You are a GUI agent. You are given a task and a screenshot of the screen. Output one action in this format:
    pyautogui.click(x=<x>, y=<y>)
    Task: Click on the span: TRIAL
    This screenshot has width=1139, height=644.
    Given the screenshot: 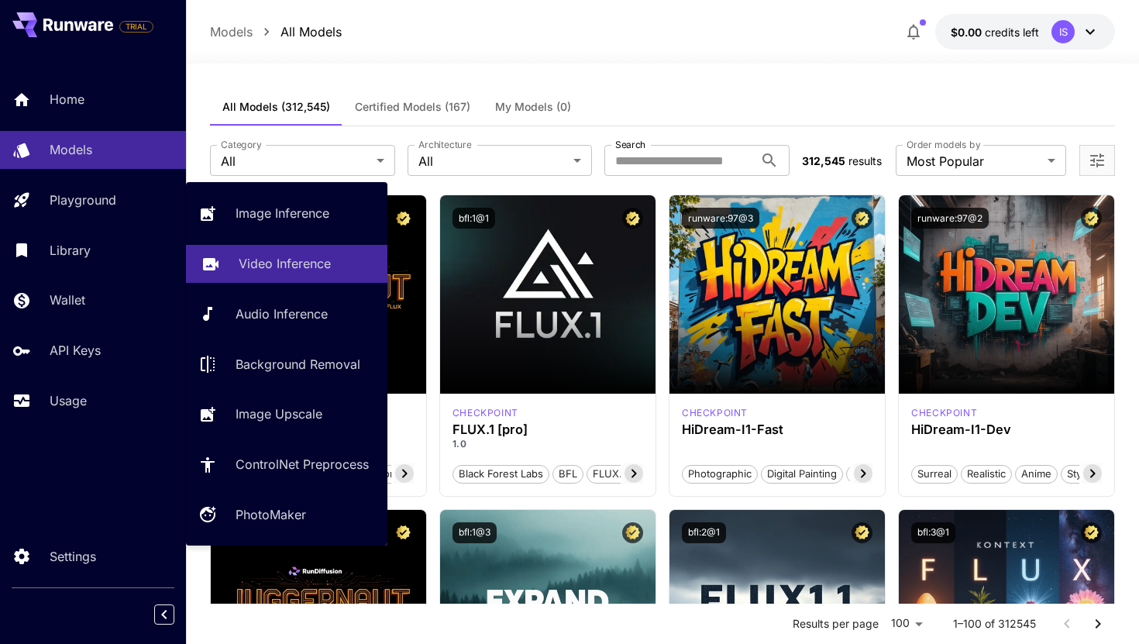 What is the action you would take?
    pyautogui.click(x=136, y=26)
    